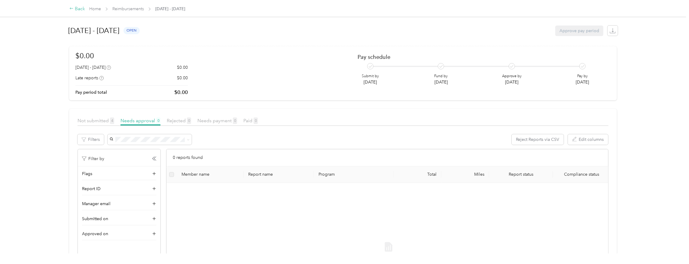 The width and height of the screenshot is (689, 264). I want to click on h1: $0.00, so click(132, 56).